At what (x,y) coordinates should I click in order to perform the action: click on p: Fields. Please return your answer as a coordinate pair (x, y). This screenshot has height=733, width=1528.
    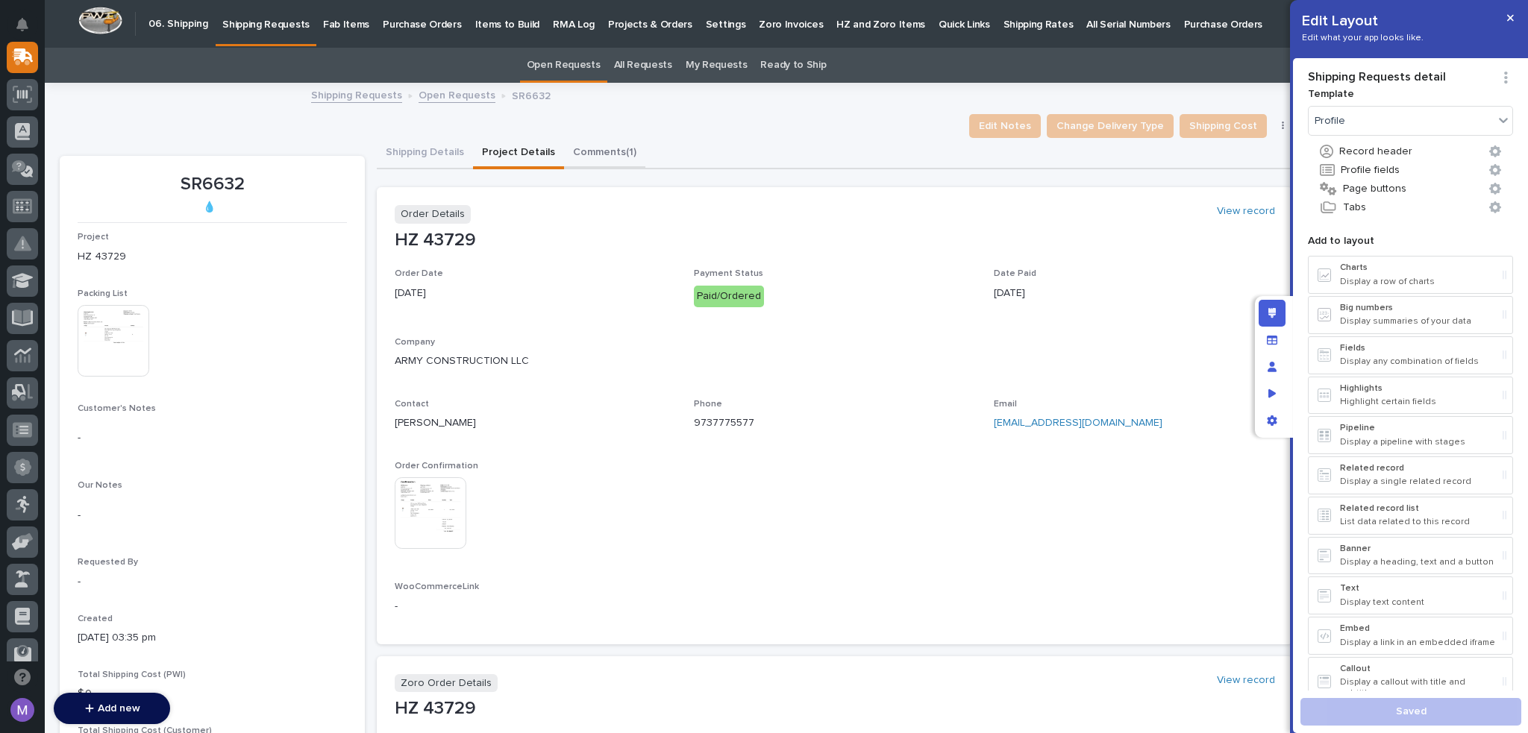
    Looking at the image, I should click on (1418, 348).